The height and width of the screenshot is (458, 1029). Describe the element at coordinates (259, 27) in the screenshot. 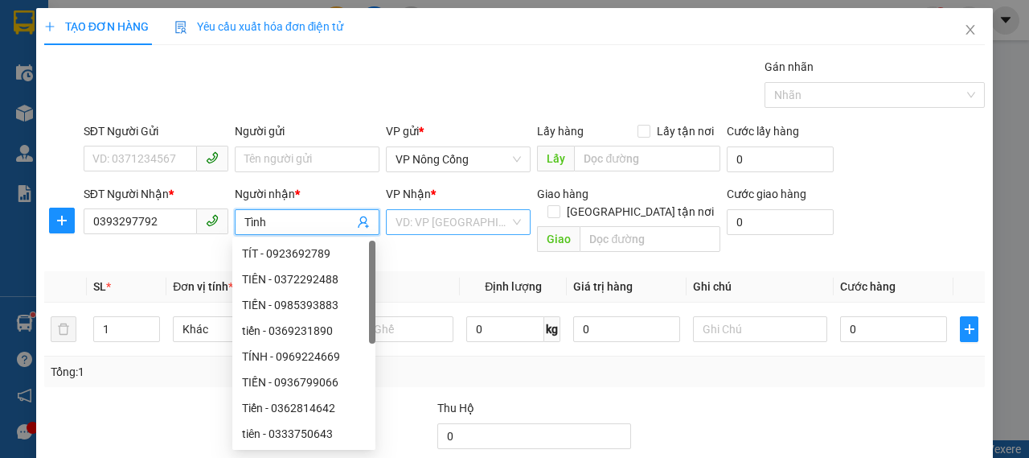

I see `span: Yêu cầu xuất hóa đơn điện tử` at that location.